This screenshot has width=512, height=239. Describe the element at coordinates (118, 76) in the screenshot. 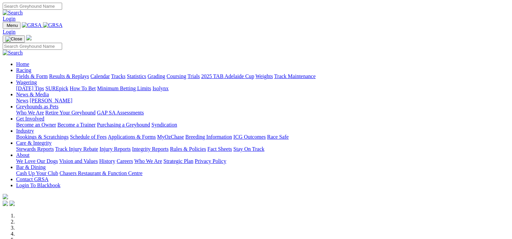

I see `a: Tracks` at that location.